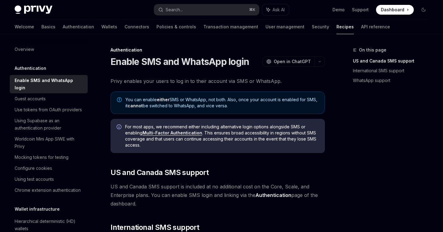 The image size is (443, 232). Describe the element at coordinates (276, 10) in the screenshot. I see `button: Ask AI` at that location.